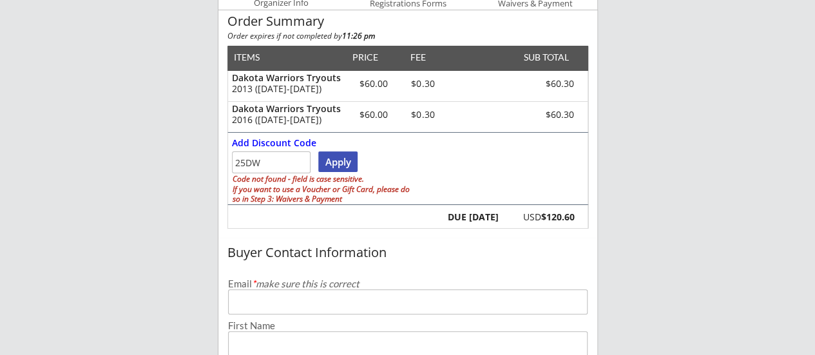  Describe the element at coordinates (365, 57) in the screenshot. I see `div: PRICE` at that location.